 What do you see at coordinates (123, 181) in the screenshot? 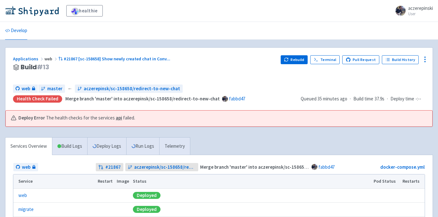
I see `th: Image` at bounding box center [123, 181].